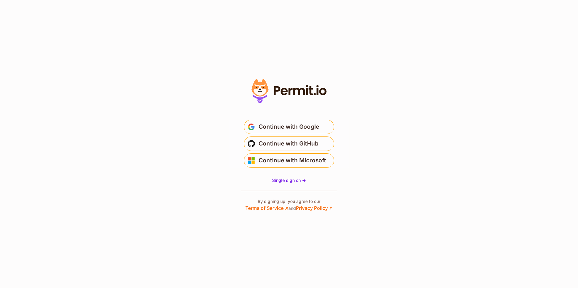 This screenshot has height=288, width=578. I want to click on p: By signing up, you agree to our and, so click(289, 205).